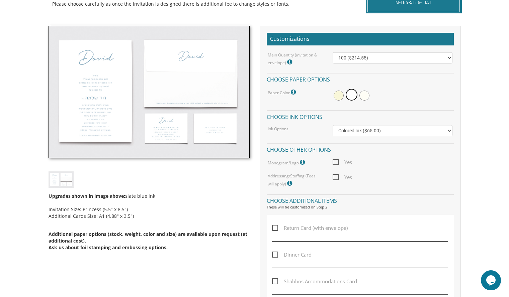  I want to click on label: Main Quantity (invitation & envelope), so click(295, 59).